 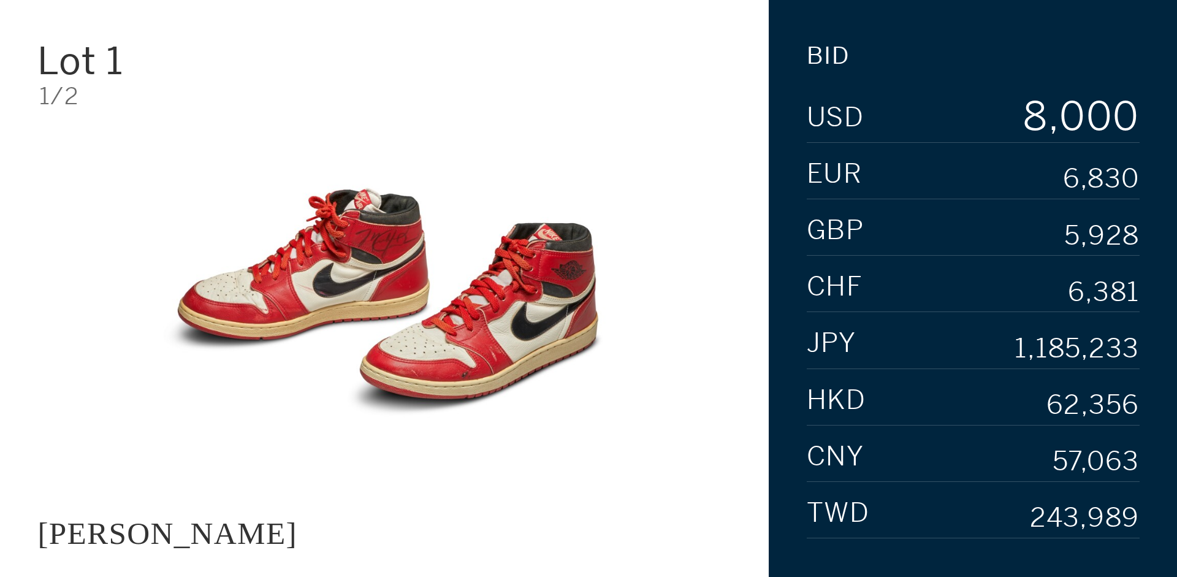 What do you see at coordinates (1104, 293) in the screenshot?
I see `div: 6,381` at bounding box center [1104, 293].